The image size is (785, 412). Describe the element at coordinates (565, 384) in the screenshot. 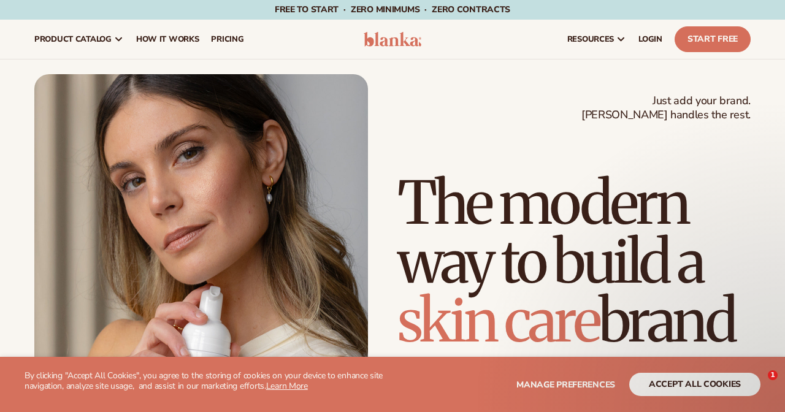

I see `span: Manage preferences` at that location.